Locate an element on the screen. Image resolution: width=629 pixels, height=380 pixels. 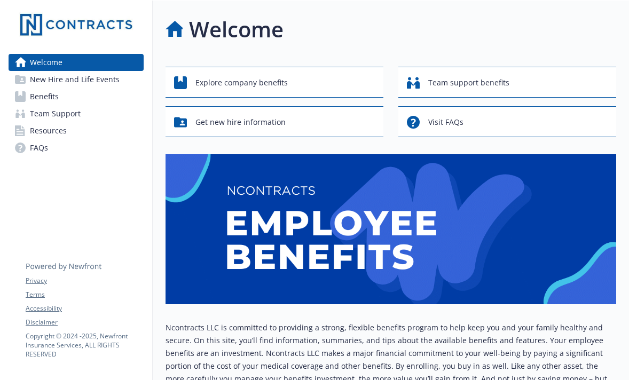
a: Accessibility is located at coordinates (84, 309).